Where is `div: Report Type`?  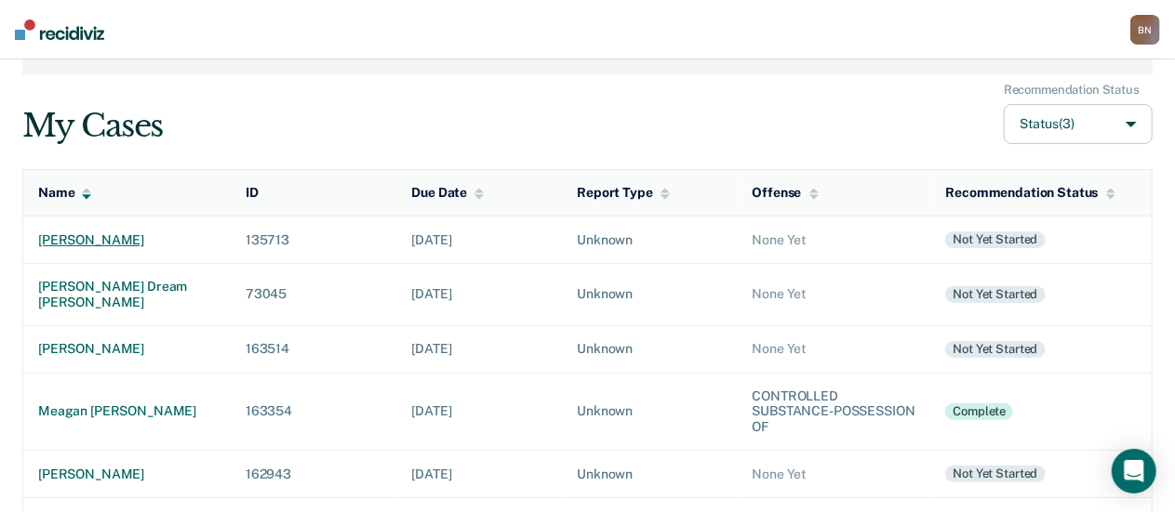
div: Report Type is located at coordinates (622, 193).